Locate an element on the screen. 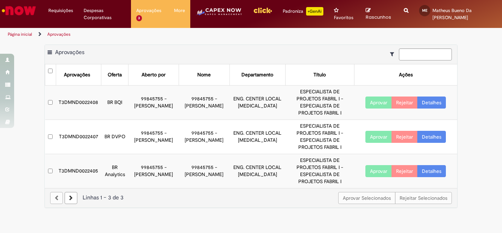 The width and height of the screenshot is (502, 233). th: Aprovações is located at coordinates (78, 75).